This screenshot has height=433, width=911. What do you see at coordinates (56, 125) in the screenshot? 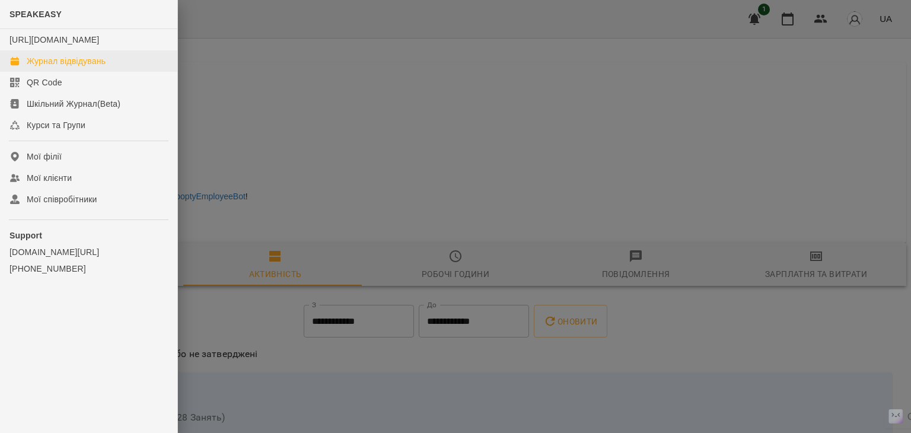
I see `div: Курси та Групи` at bounding box center [56, 125].